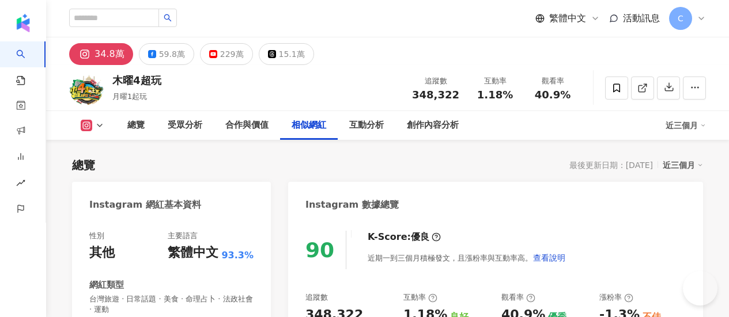  What do you see at coordinates (137, 80) in the screenshot?
I see `div: 木曜4超玩` at bounding box center [137, 80].